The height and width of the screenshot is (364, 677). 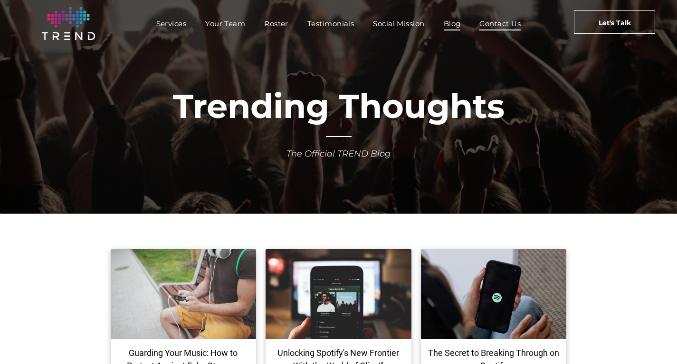 I want to click on img: logo, so click(x=68, y=23).